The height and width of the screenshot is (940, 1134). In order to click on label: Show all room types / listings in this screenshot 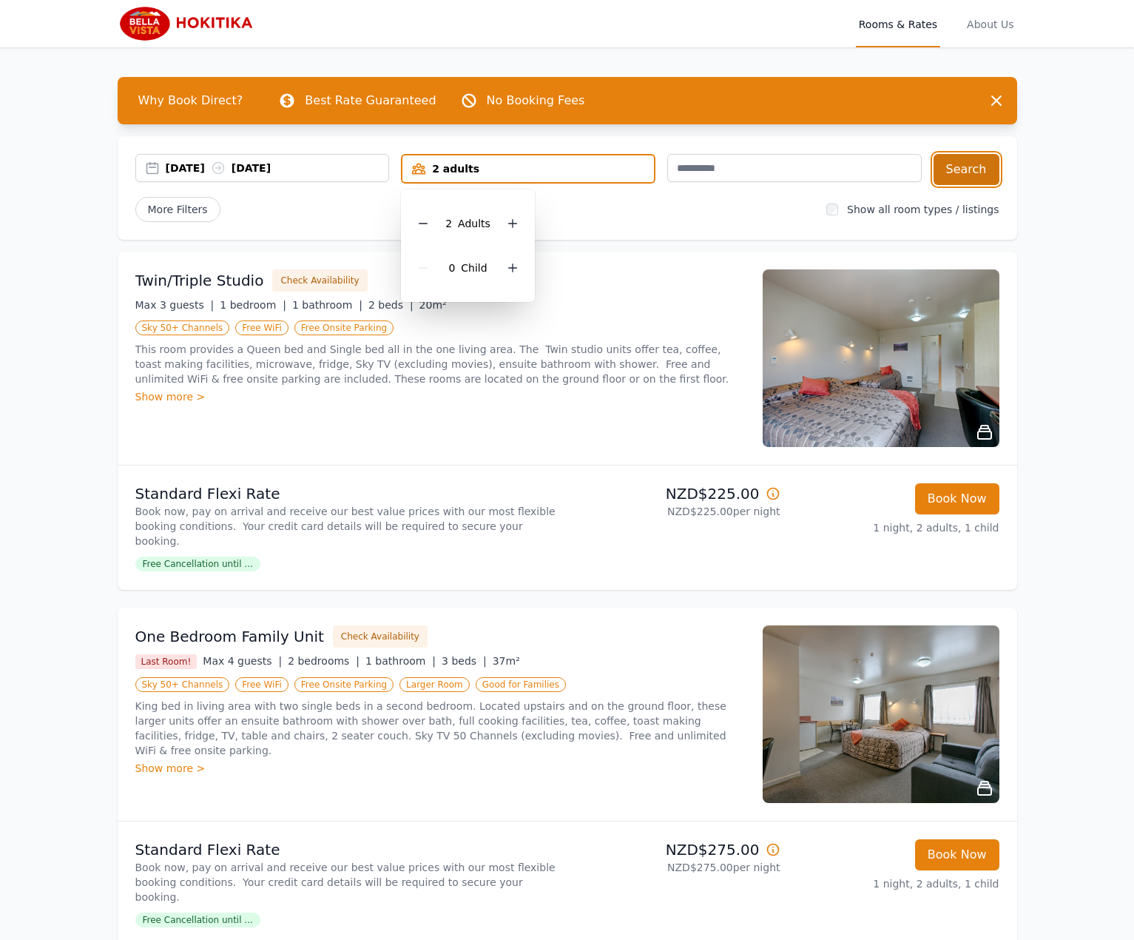, I will do `click(923, 209)`.